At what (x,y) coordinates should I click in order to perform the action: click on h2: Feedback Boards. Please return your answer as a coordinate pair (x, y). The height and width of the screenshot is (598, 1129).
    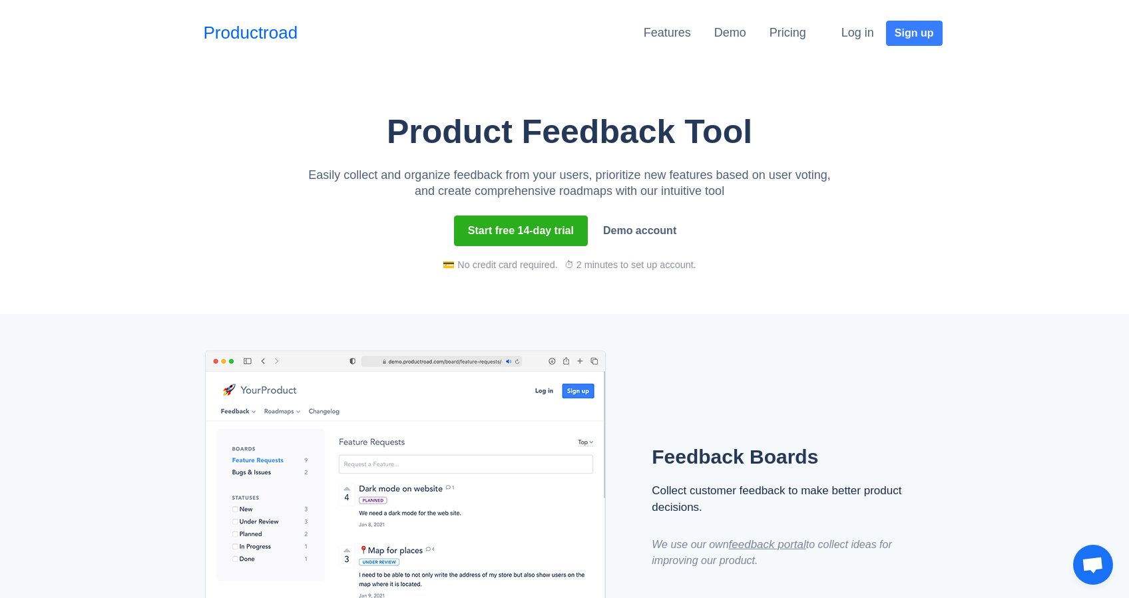
    Looking at the image, I should click on (781, 457).